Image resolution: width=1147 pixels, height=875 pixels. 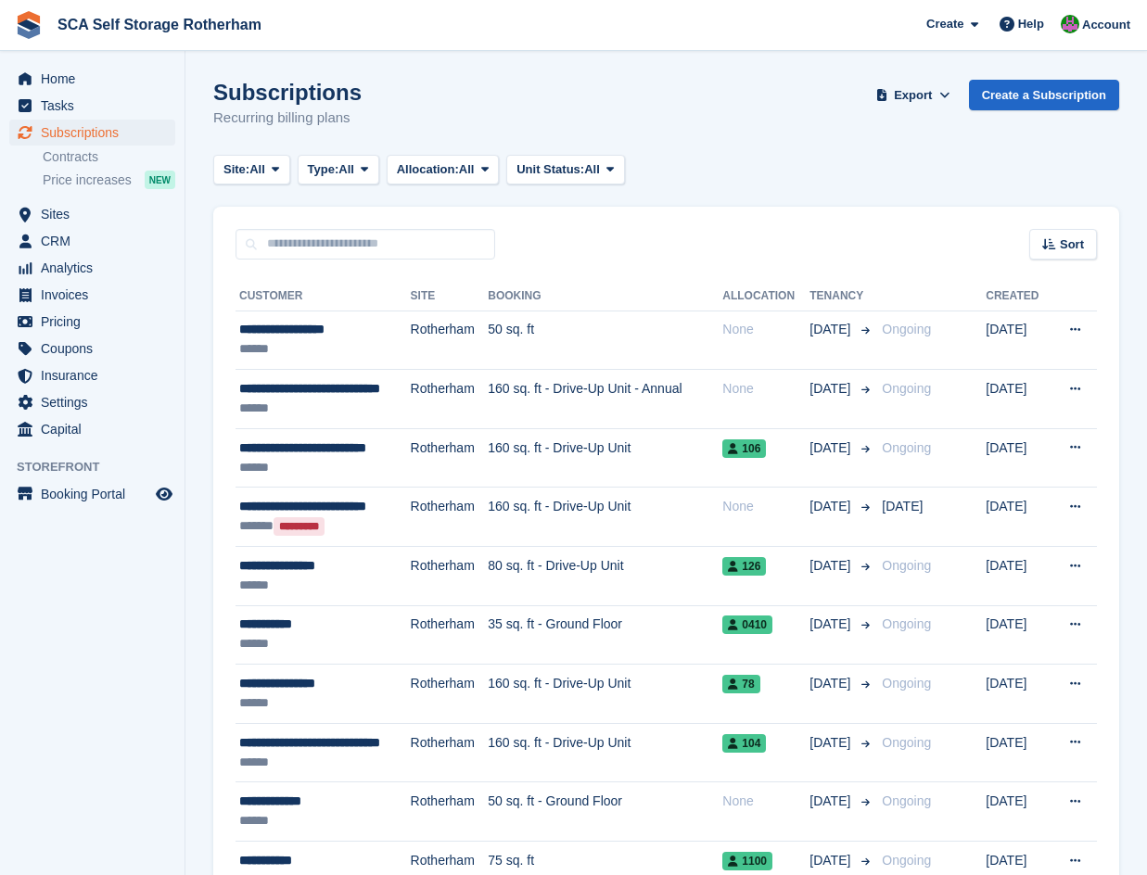 I want to click on span: Sort, so click(x=1072, y=245).